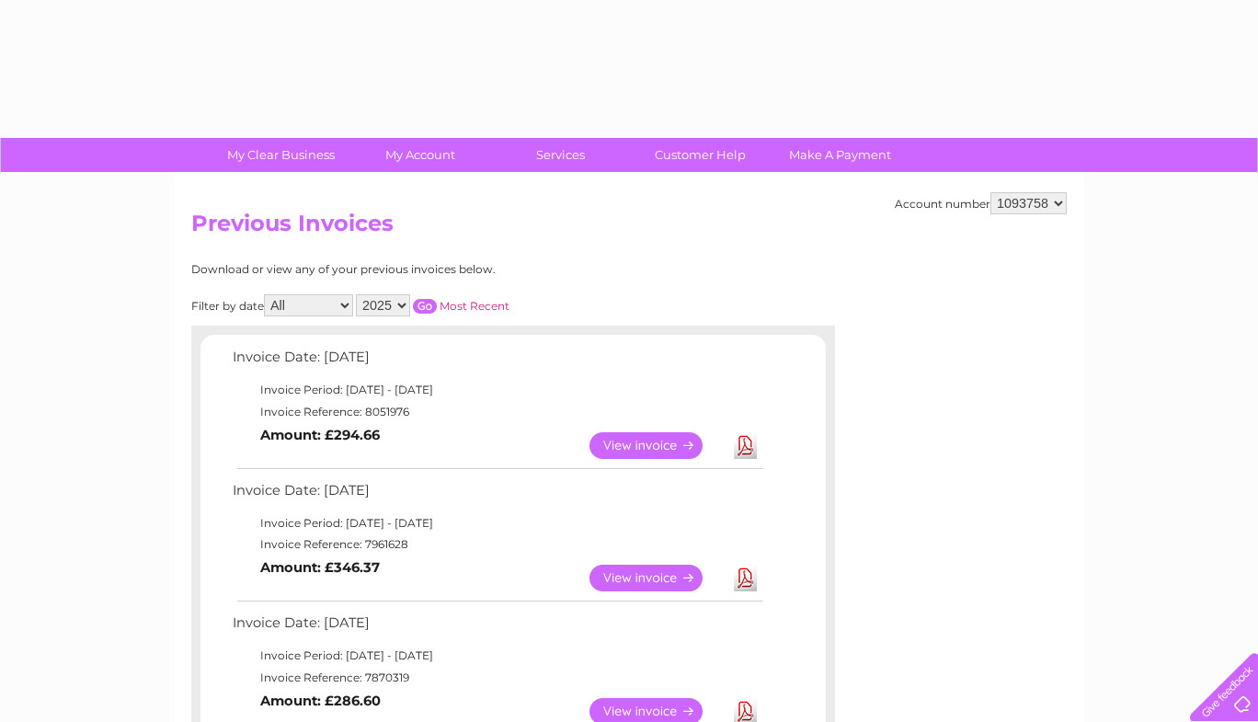  What do you see at coordinates (980, 203) in the screenshot?
I see `div: Account number` at bounding box center [980, 203].